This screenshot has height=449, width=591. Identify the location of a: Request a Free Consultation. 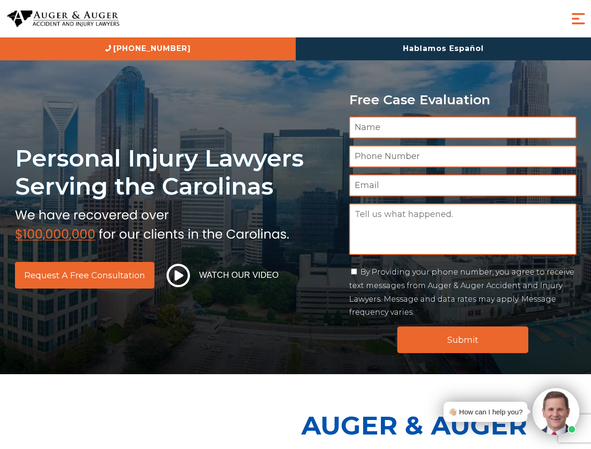
(85, 275).